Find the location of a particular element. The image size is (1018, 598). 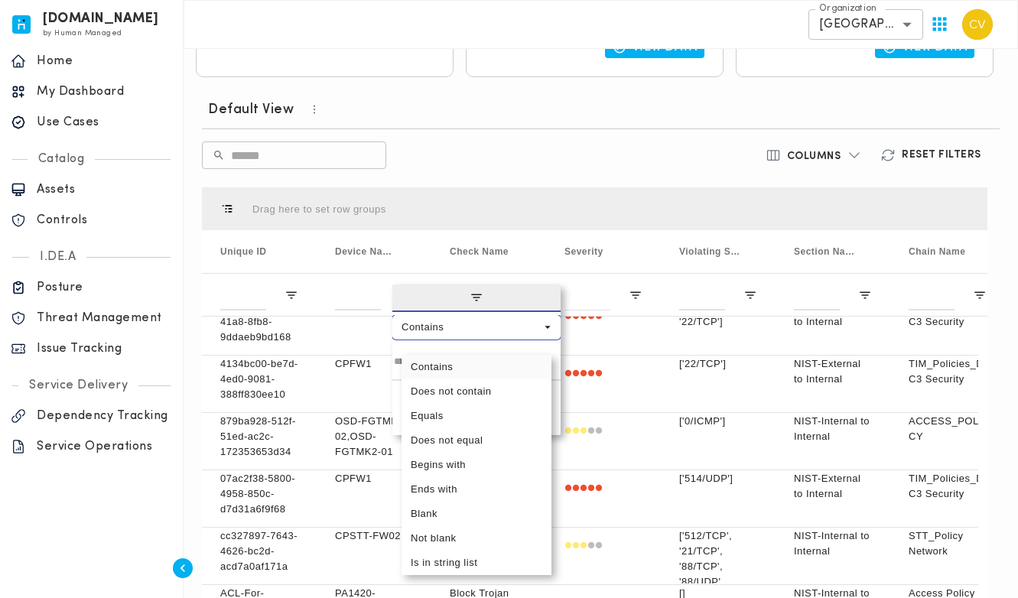

p: Issue Tracking is located at coordinates (104, 349).